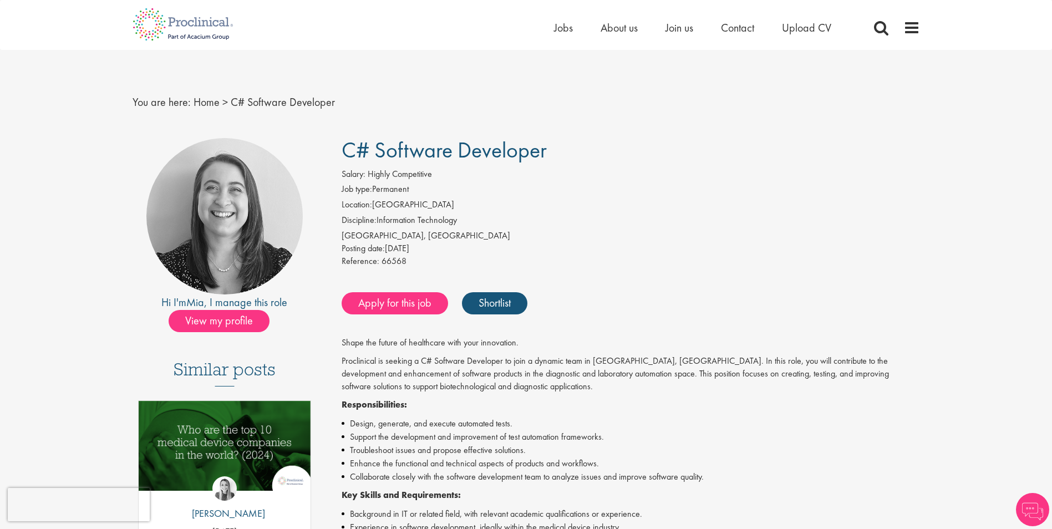 This screenshot has width=1052, height=529. I want to click on strong: Key Skills and Requirements:, so click(401, 495).